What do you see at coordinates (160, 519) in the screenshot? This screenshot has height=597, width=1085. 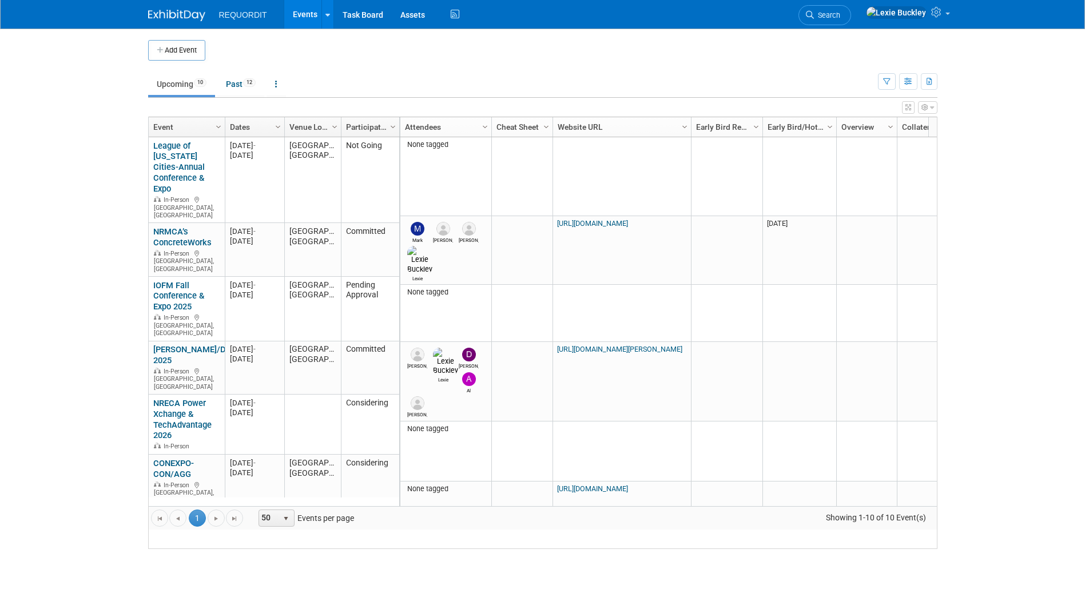 I see `span: Go to the first page` at bounding box center [160, 519].